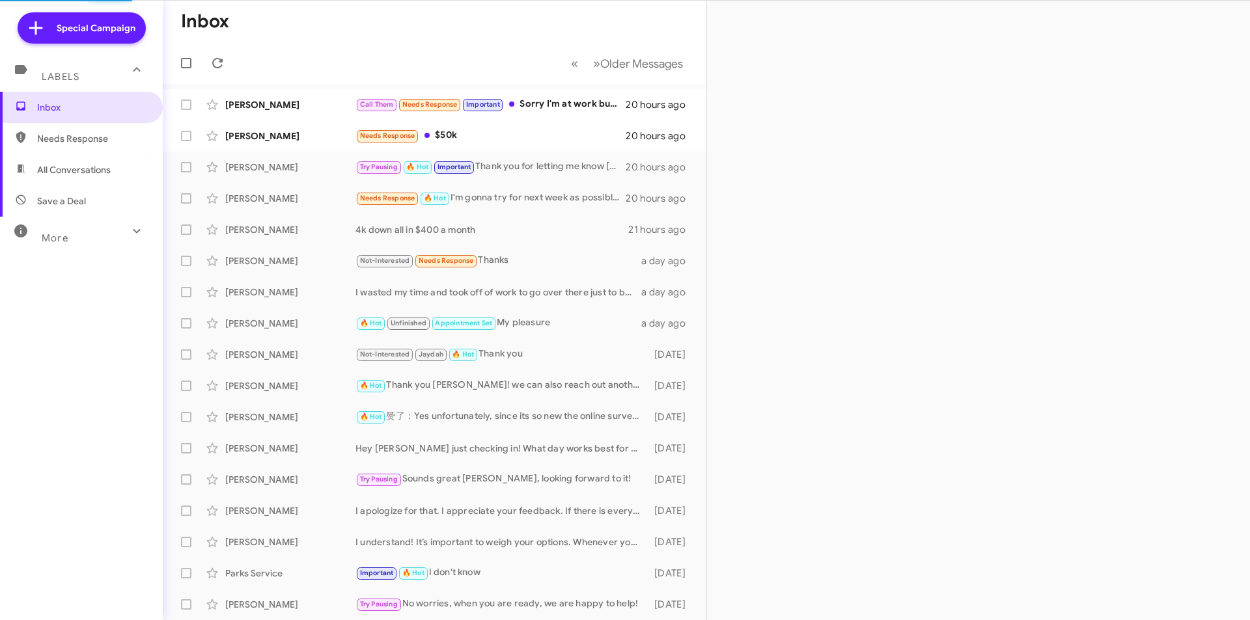  Describe the element at coordinates (61, 201) in the screenshot. I see `span: Save a Deal` at that location.